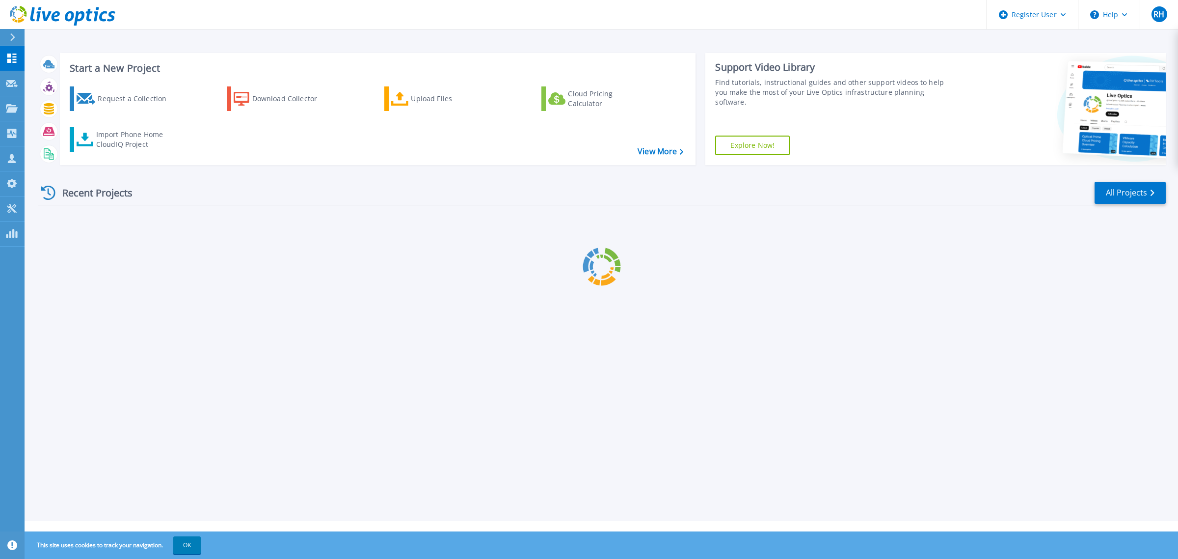 This screenshot has height=559, width=1178. What do you see at coordinates (137, 99) in the screenshot?
I see `div: Request a Collection` at bounding box center [137, 99].